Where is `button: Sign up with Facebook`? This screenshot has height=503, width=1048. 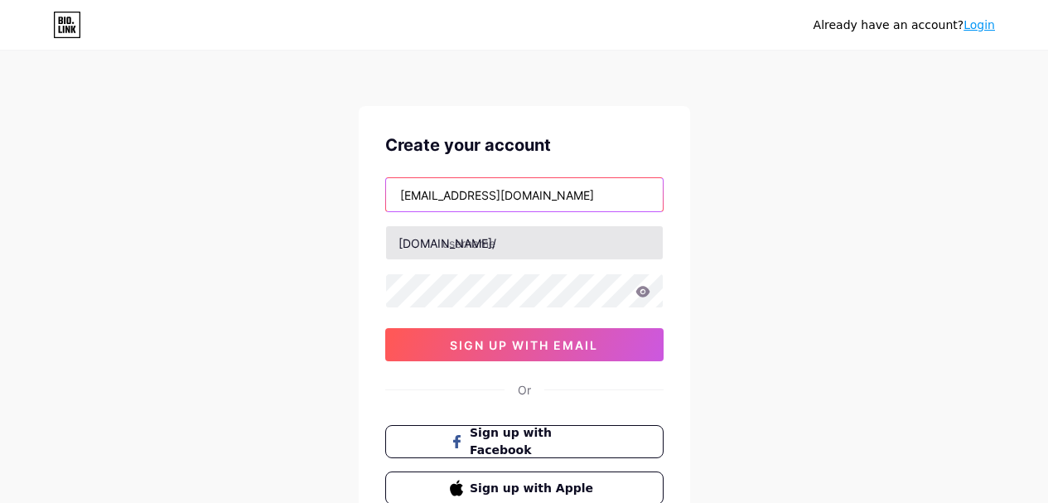 button: Sign up with Facebook is located at coordinates (524, 442).